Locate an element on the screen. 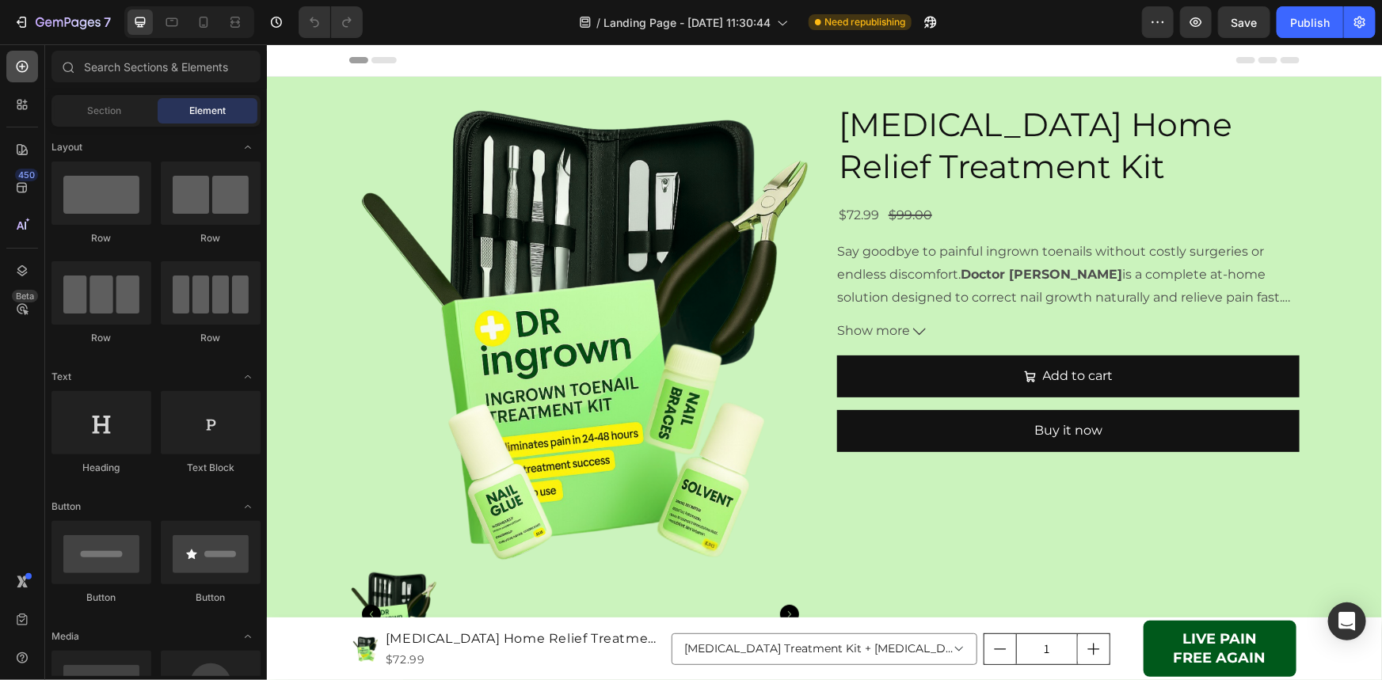  span: Save is located at coordinates (1244, 22).